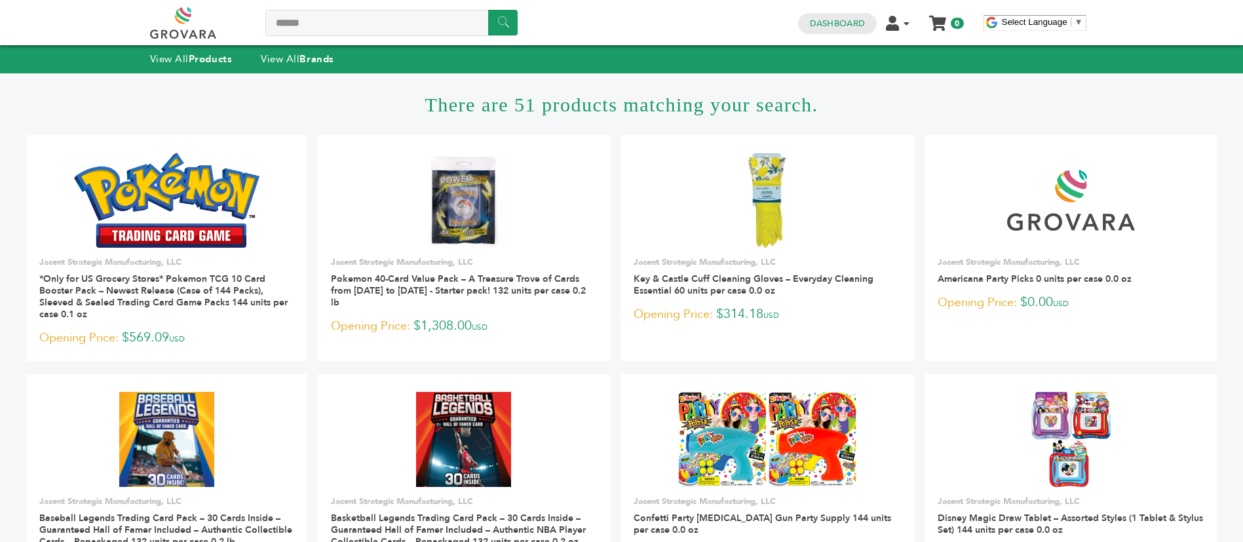 This screenshot has width=1243, height=542. I want to click on a: Disney Magic Draw Tablet – Assorted Styles (1 Tablet & Stylus Set) 144 units per case 0.0 oz, so click(1070, 523).